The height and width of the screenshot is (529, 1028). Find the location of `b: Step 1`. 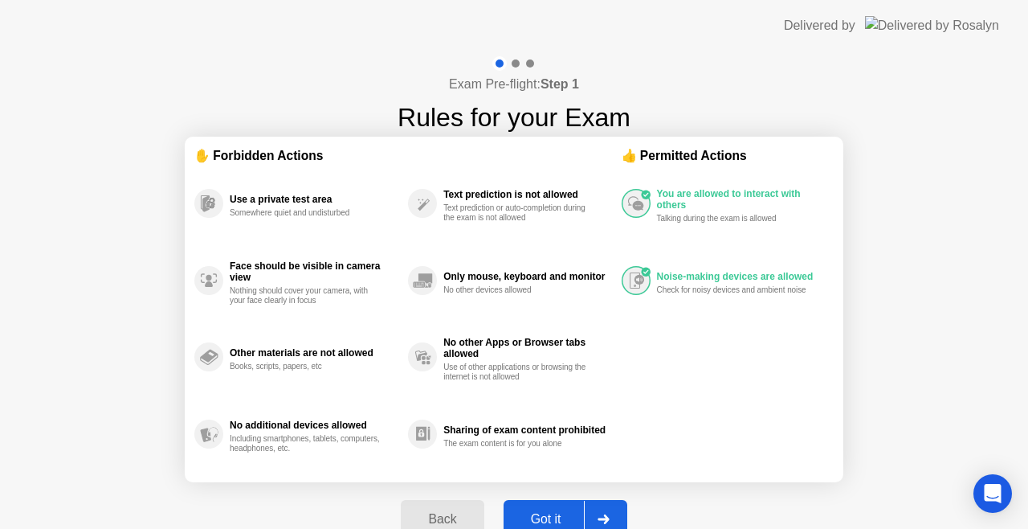

b: Step 1 is located at coordinates (560, 84).